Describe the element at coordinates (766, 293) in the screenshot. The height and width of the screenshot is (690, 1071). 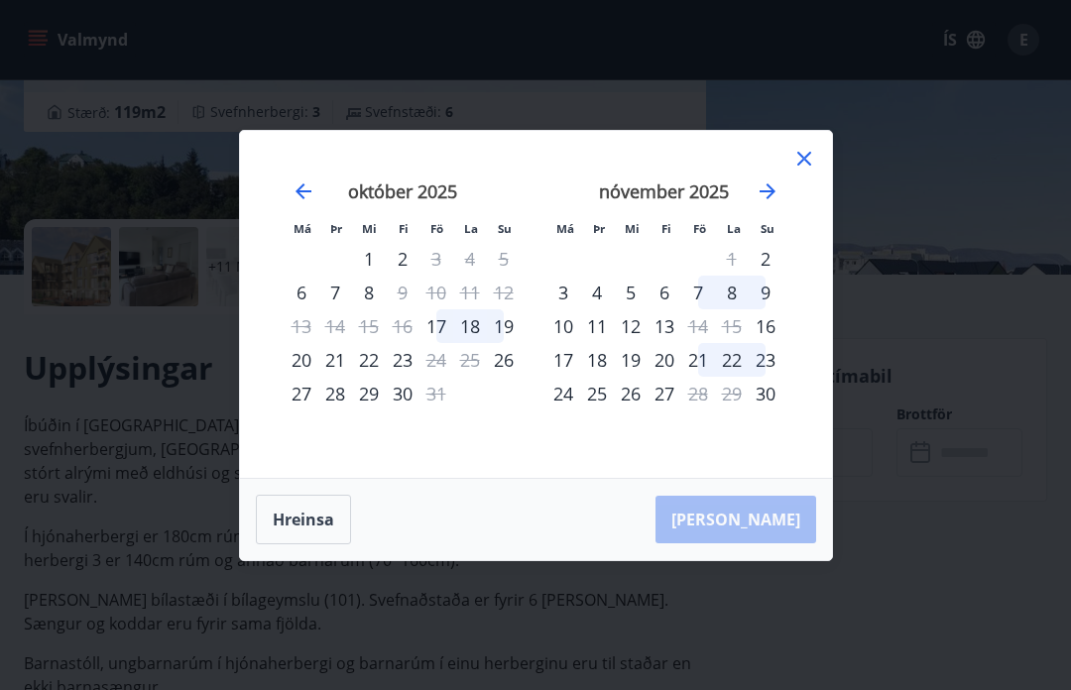
I see `td: sunnudagur, 9. nóvember 2025` at that location.